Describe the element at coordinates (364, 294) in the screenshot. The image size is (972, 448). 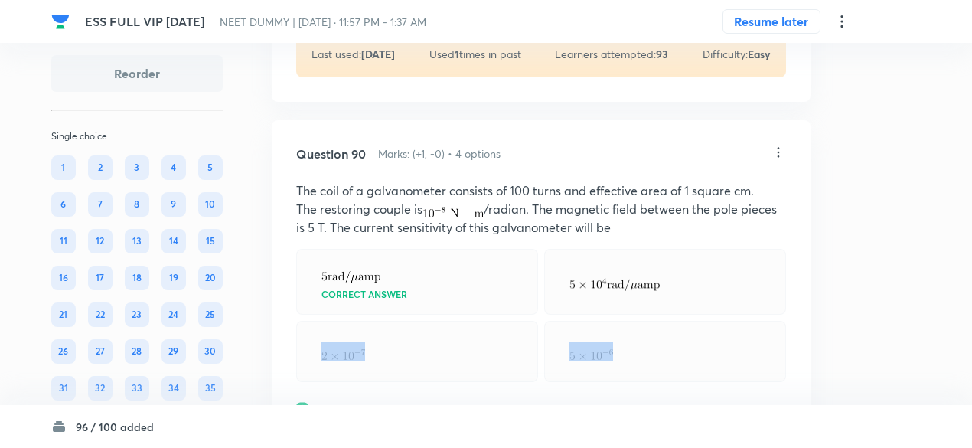
I see `p: Correct answer` at that location.